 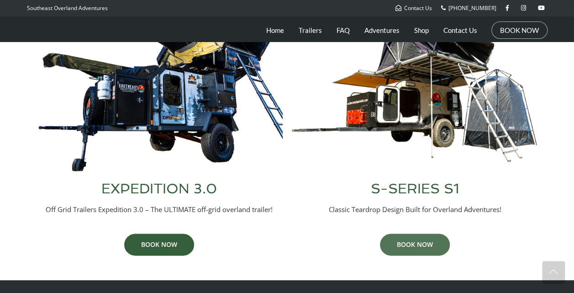 I want to click on img: Off Grid Trailers Expedition 3.0 Overland Trailer Full Setup, so click(x=159, y=89).